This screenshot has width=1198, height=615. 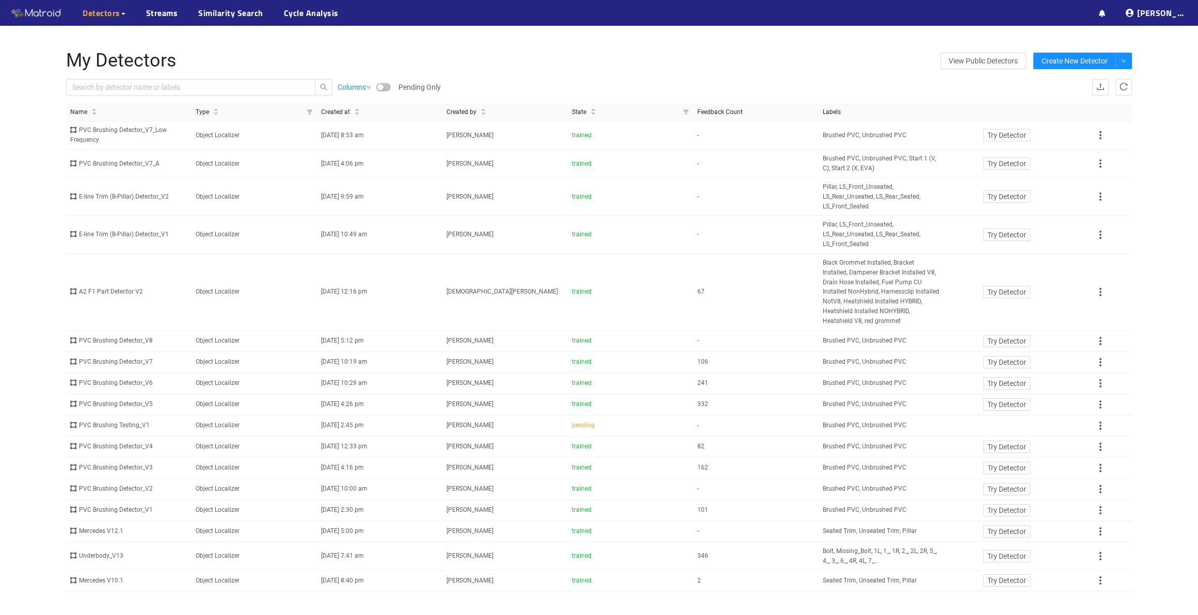 What do you see at coordinates (881, 197) in the screenshot?
I see `span: Pillar, LS_Front_Unseated, LS_Rear_Unseated, LS_Rear_Seated, LS_Front_Seated` at bounding box center [881, 197].